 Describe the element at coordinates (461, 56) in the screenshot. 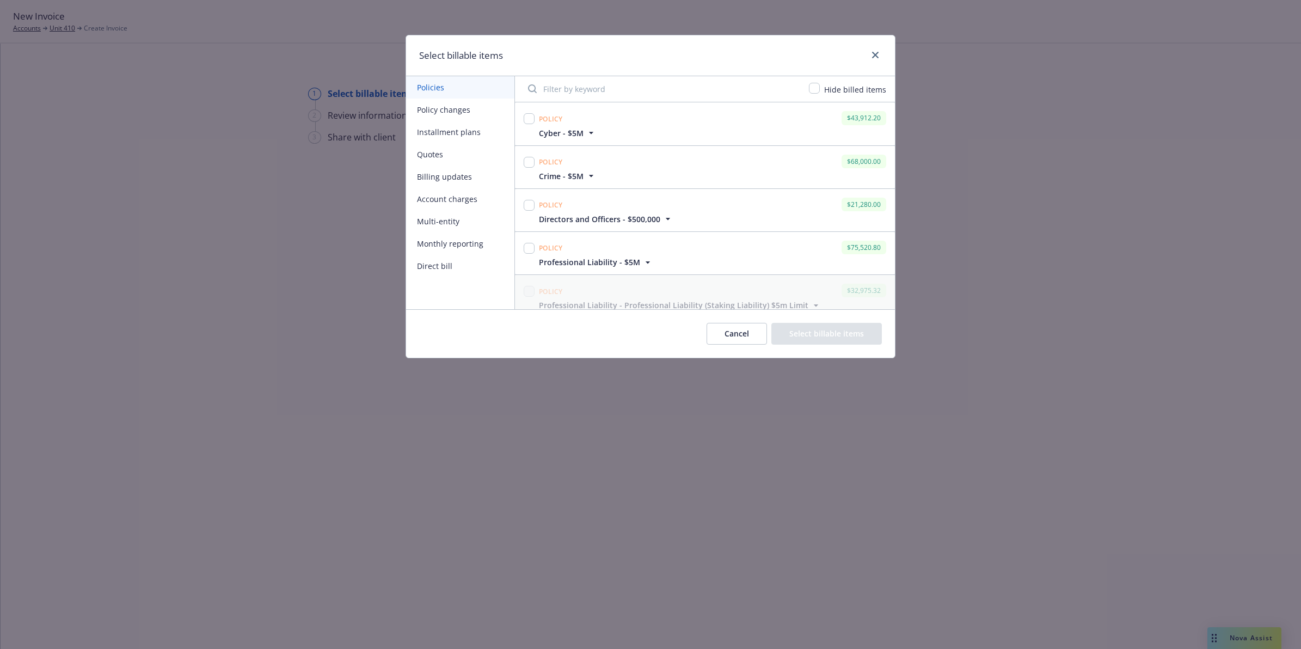

I see `h1: Select billable items` at that location.